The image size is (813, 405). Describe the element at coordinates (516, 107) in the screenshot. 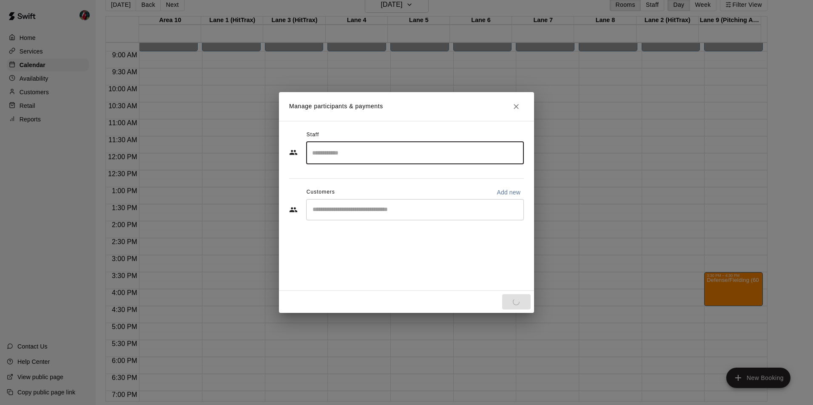

I see `button: Close` at that location.